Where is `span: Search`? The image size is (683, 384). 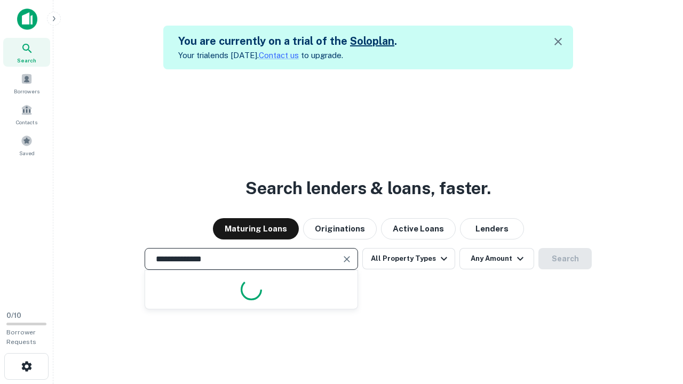
span: Search is located at coordinates (27, 60).